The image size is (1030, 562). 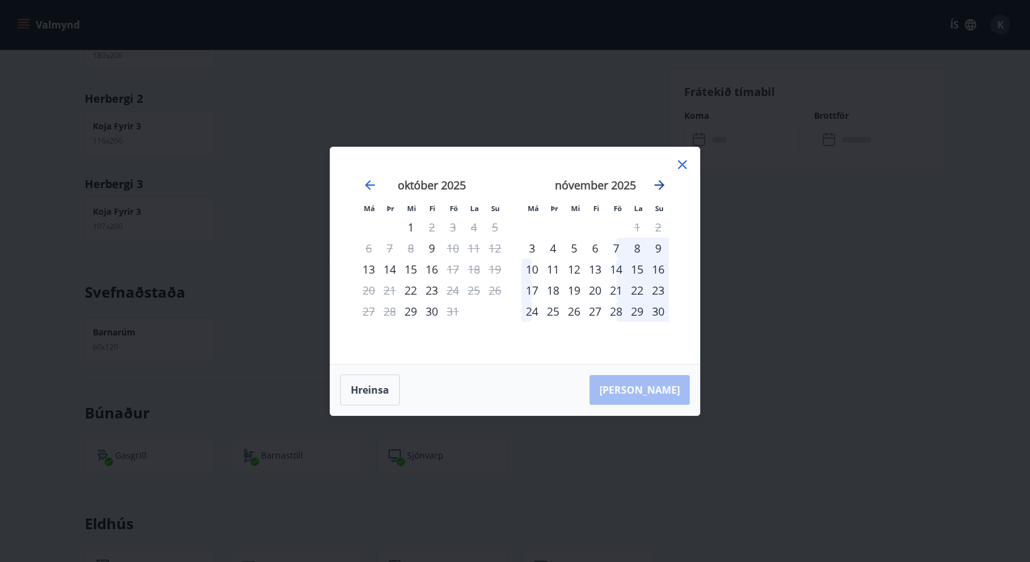 I want to click on td: Choose fimmtudagur, 6. nóvember 2025 as your check-in date. It’s available., so click(x=595, y=248).